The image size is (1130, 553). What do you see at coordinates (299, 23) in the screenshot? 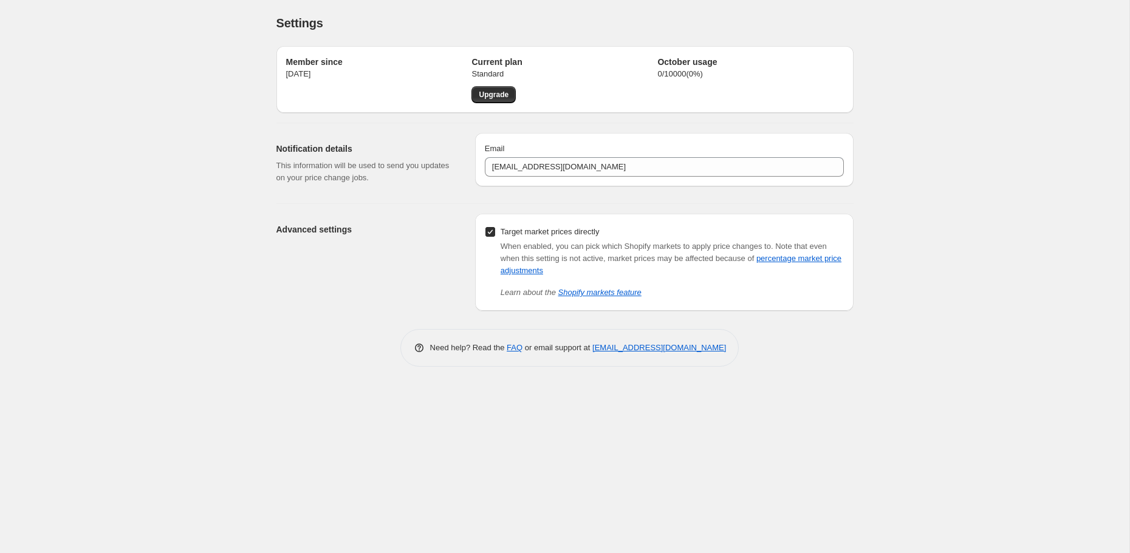
I see `span: Settings` at bounding box center [299, 23].